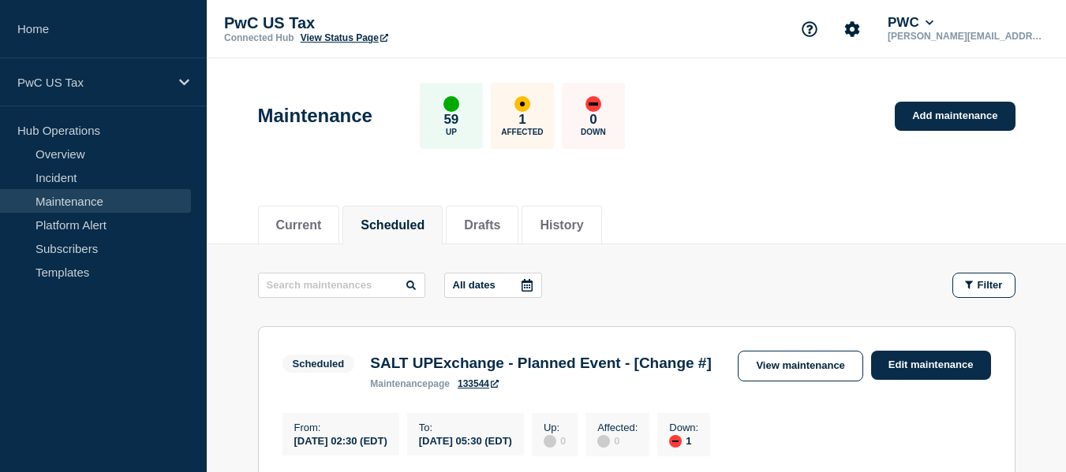 This screenshot has height=472, width=1066. What do you see at coordinates (954, 116) in the screenshot?
I see `a: Add maintenance` at bounding box center [954, 116].